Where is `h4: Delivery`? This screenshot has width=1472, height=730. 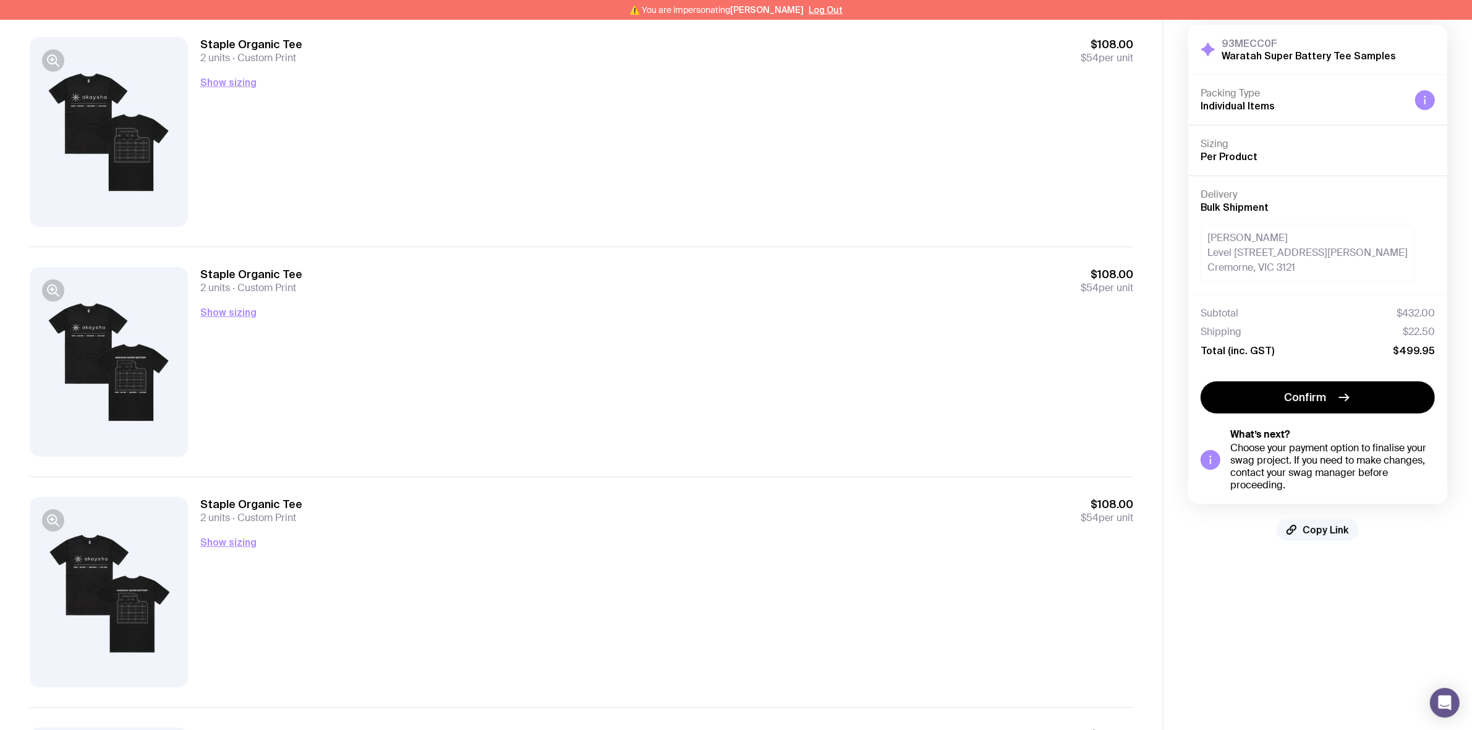 h4: Delivery is located at coordinates (1318, 195).